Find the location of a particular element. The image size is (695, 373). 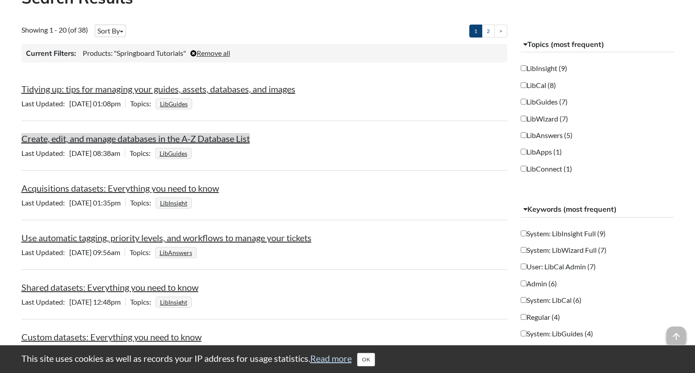

label: LibCal (8) is located at coordinates (538, 85).